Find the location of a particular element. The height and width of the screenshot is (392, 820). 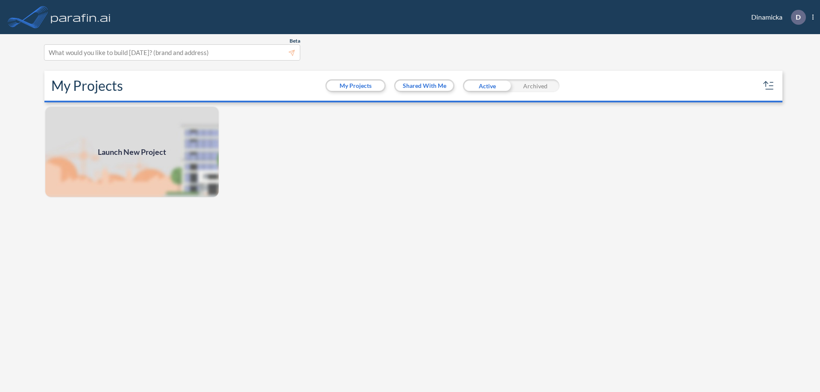

img: add is located at coordinates (132, 152).